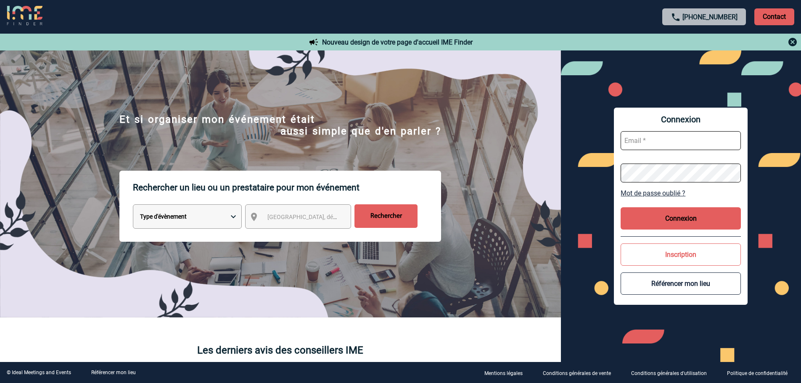 The image size is (801, 383). What do you see at coordinates (577, 373) in the screenshot?
I see `p: Conditions générales de vente` at bounding box center [577, 373].